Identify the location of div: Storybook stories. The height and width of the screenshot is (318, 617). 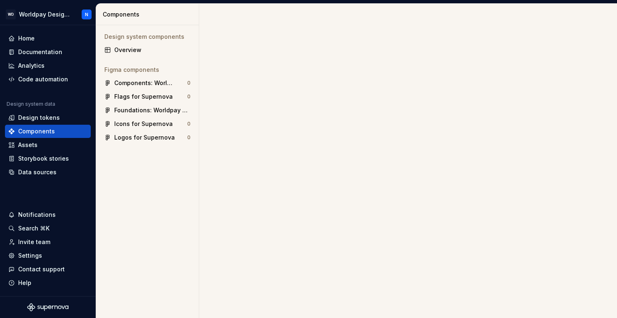
(43, 158).